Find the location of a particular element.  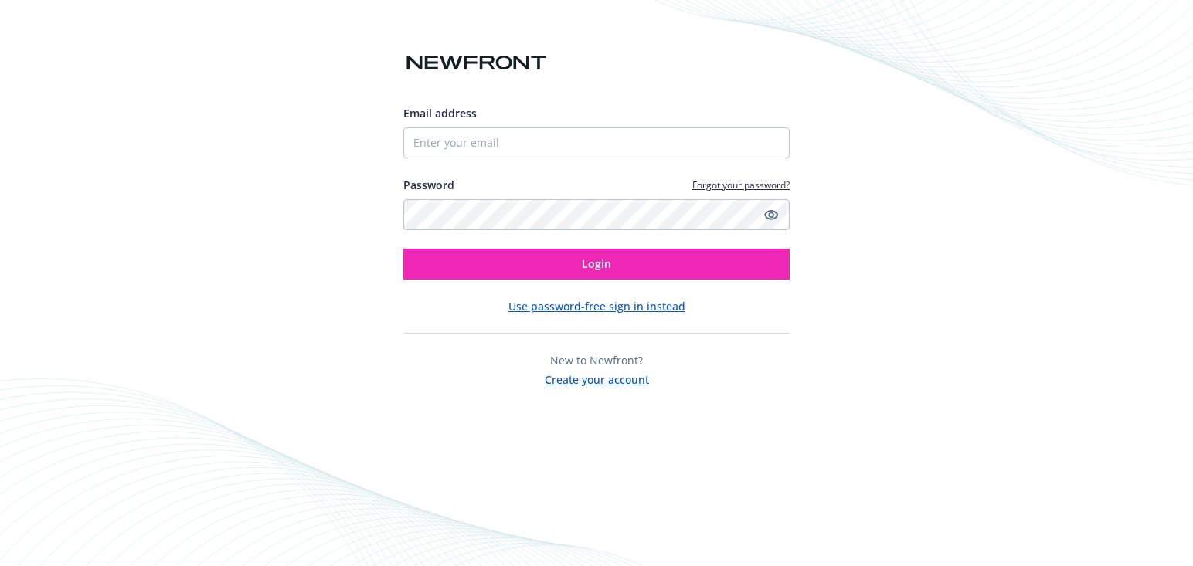

span: Email address is located at coordinates (440, 113).